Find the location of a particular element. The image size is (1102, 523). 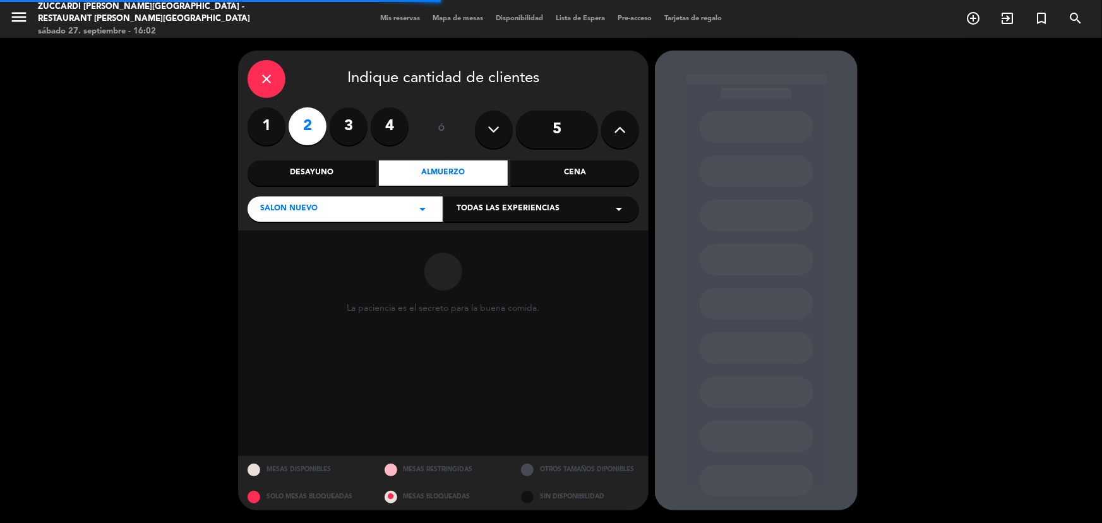

div: Desayuno is located at coordinates (311, 173).